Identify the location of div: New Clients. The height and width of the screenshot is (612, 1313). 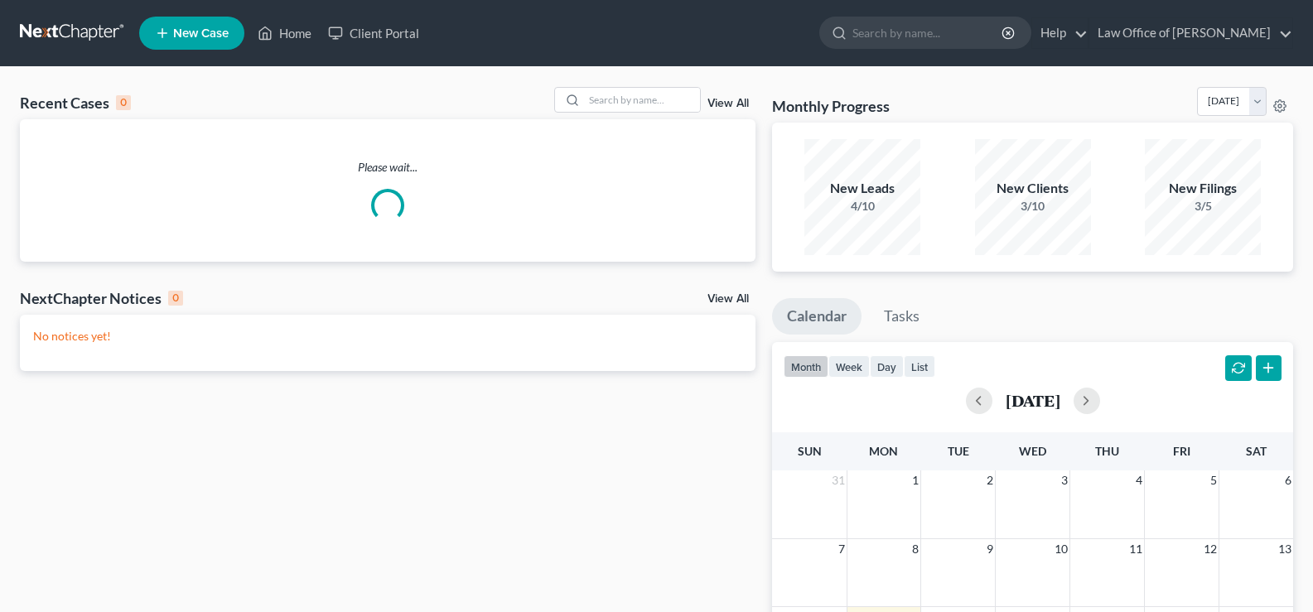
(1033, 188).